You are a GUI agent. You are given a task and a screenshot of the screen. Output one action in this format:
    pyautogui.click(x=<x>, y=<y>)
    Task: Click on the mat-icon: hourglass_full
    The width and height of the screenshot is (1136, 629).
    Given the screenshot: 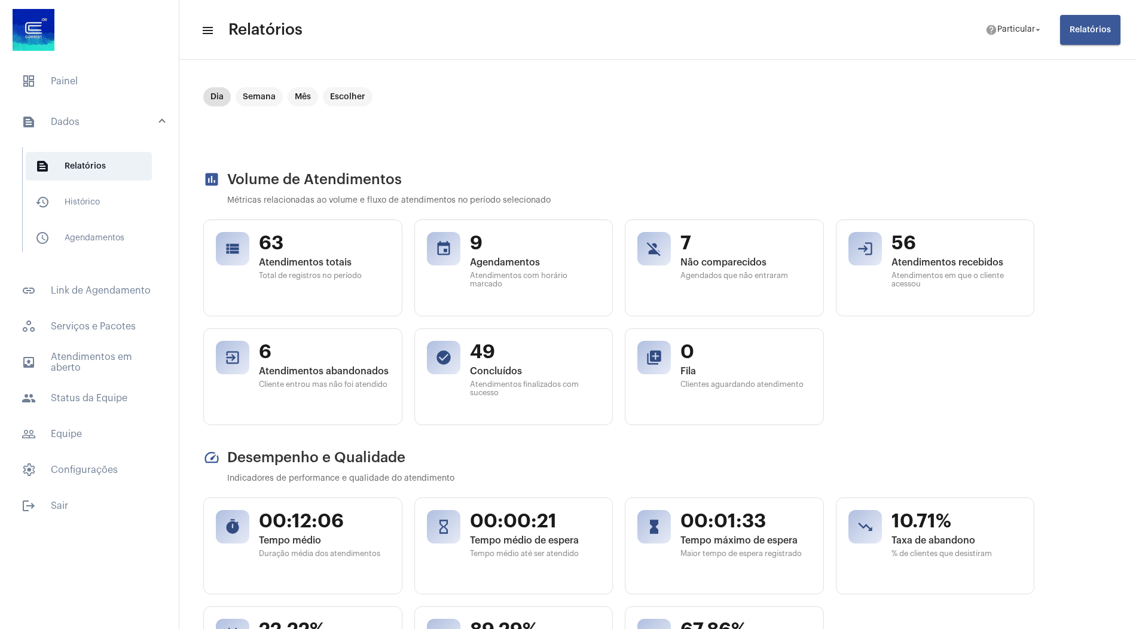 What is the action you would take?
    pyautogui.click(x=654, y=527)
    